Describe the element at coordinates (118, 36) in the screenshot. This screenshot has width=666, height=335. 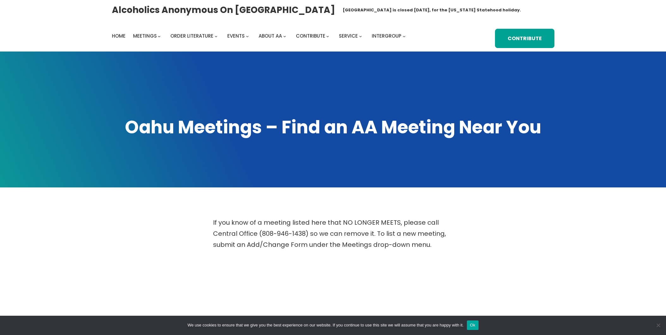
I see `span: Home` at that location.